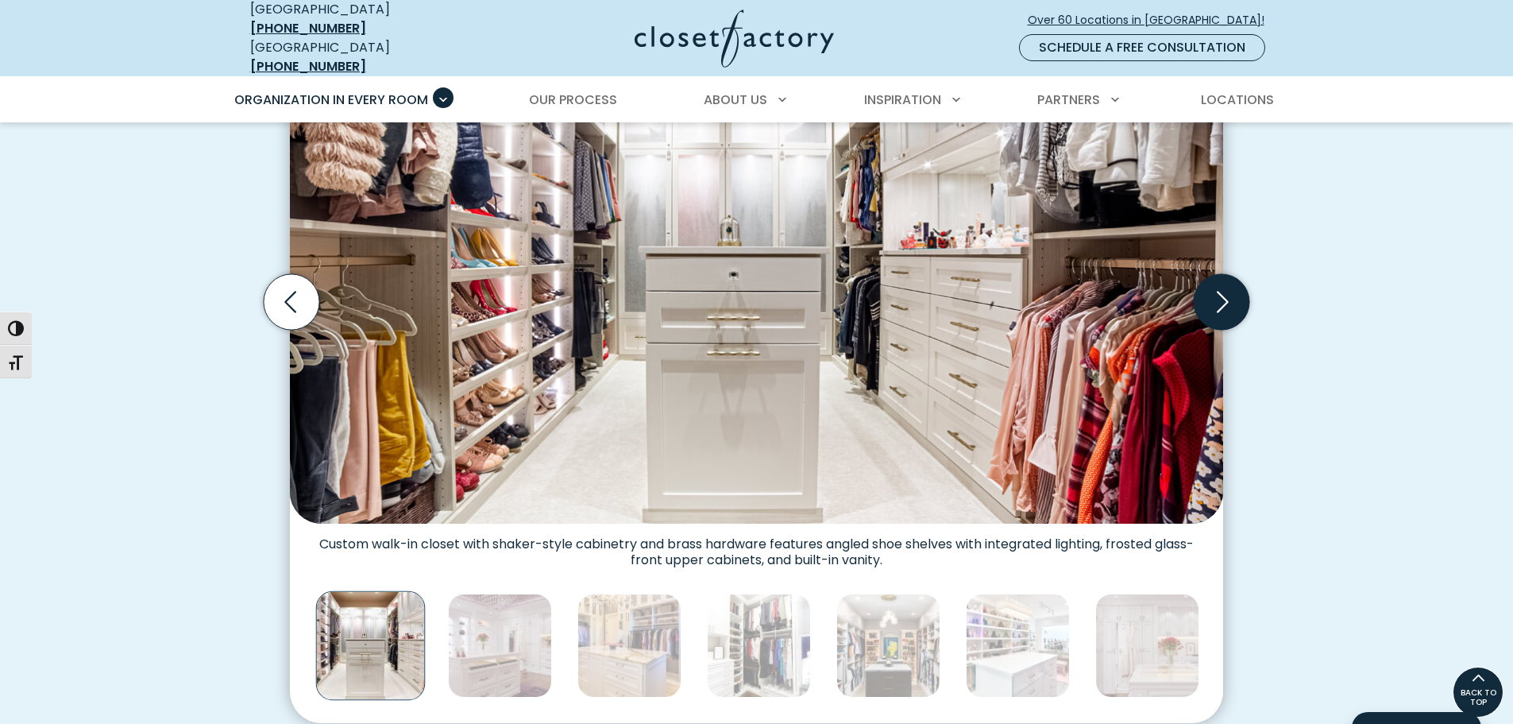 This screenshot has height=724, width=1513. What do you see at coordinates (888, 645) in the screenshot?
I see `img: Walk-in with dual islands, extensive hanging and shoe space, and accent-lit shelves highlighting ...` at bounding box center [888, 645].